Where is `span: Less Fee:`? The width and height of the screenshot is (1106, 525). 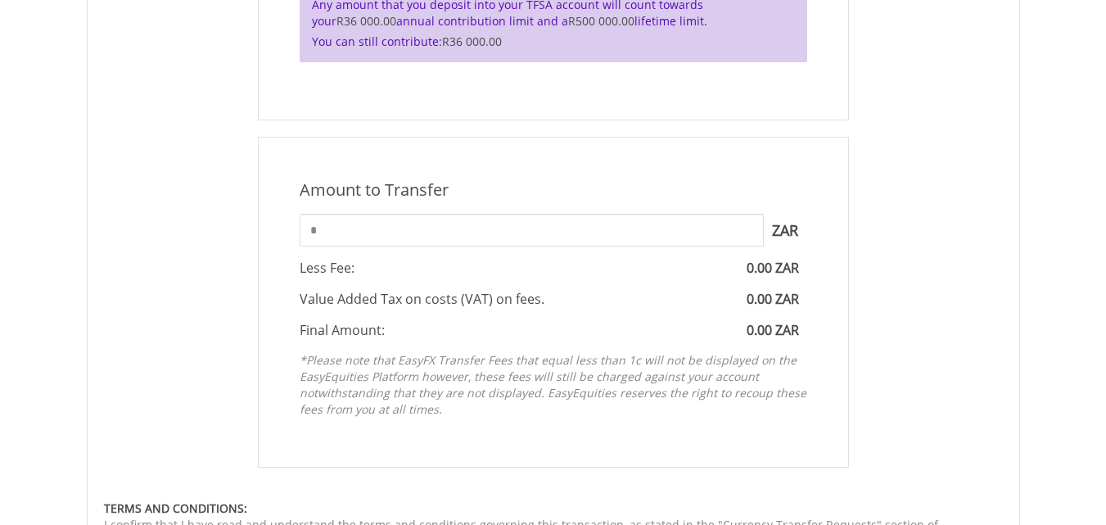 span: Less Fee: is located at coordinates (327, 268).